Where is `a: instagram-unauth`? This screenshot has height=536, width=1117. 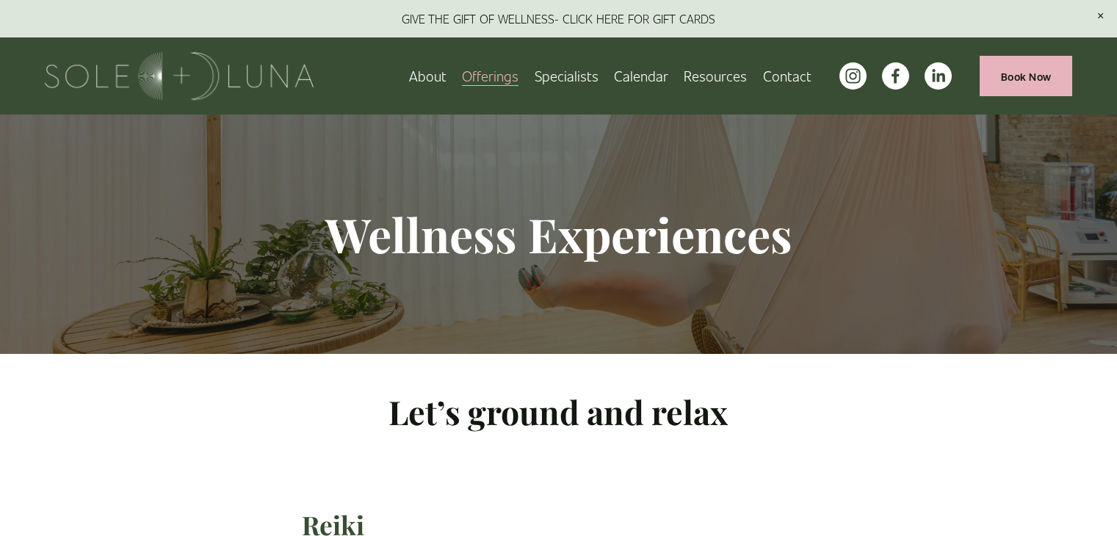 a: instagram-unauth is located at coordinates (852, 76).